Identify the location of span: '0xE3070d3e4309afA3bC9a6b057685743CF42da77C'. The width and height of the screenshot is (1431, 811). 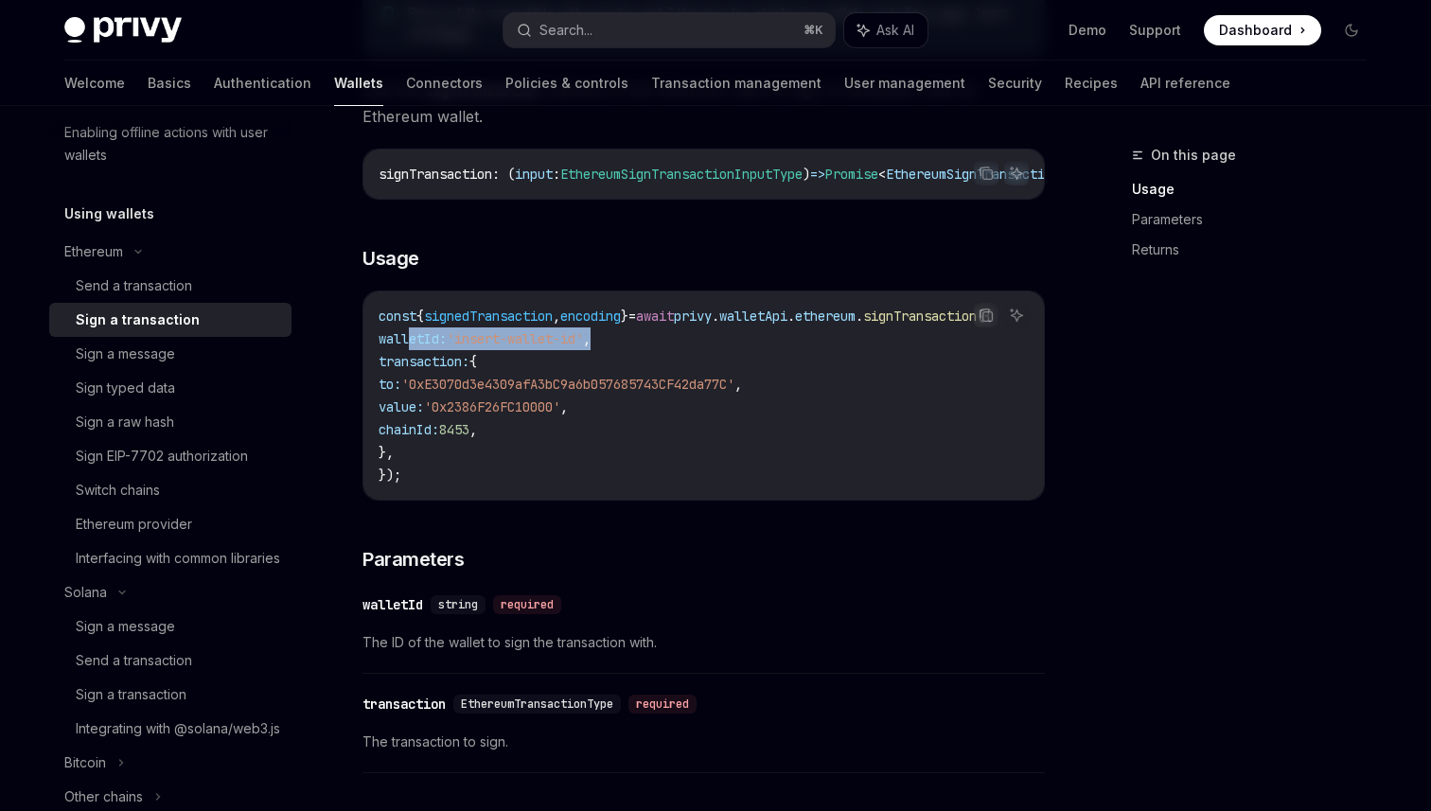
(568, 384).